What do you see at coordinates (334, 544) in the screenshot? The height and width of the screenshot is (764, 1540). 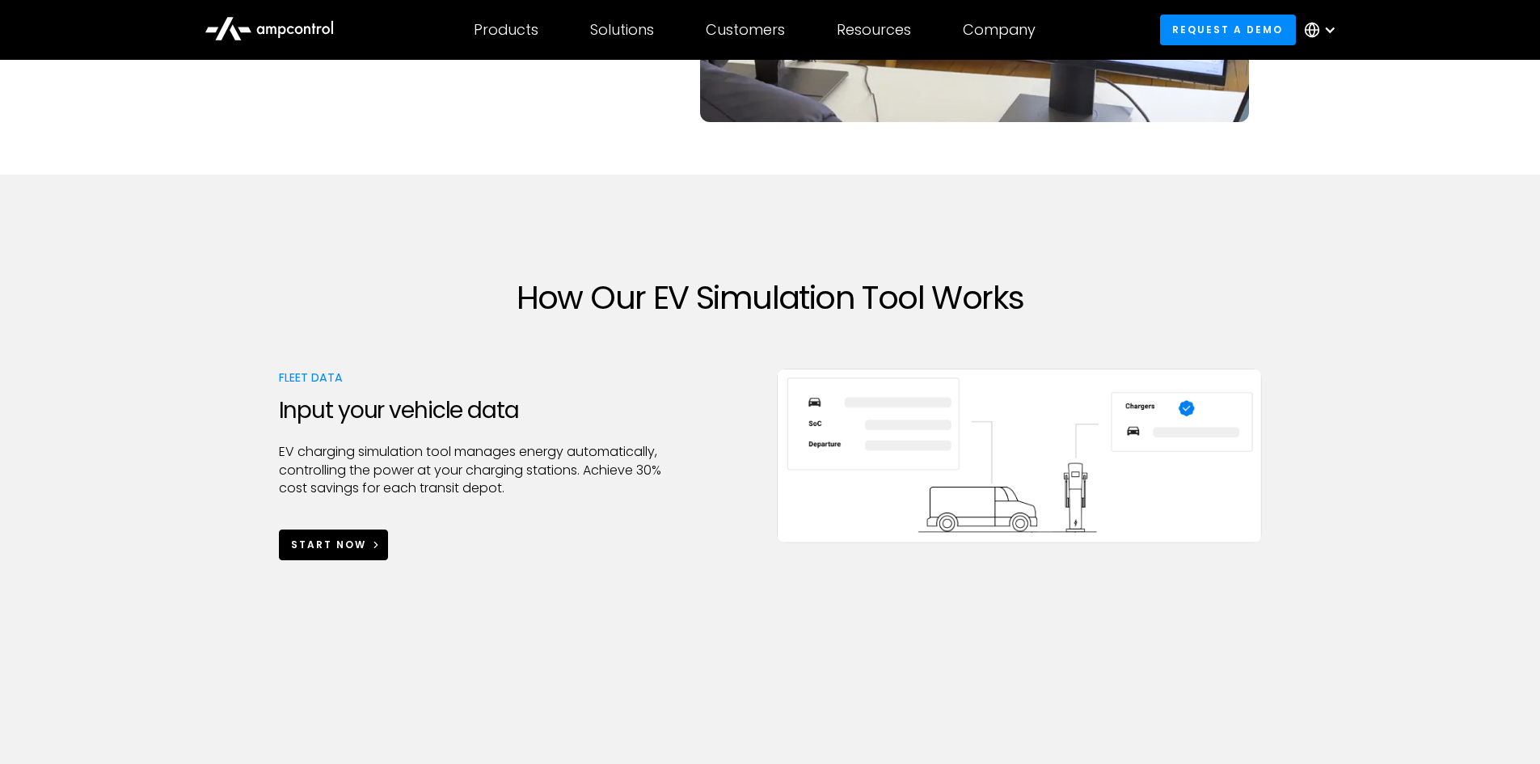 I see `a: Start Now` at bounding box center [334, 544].